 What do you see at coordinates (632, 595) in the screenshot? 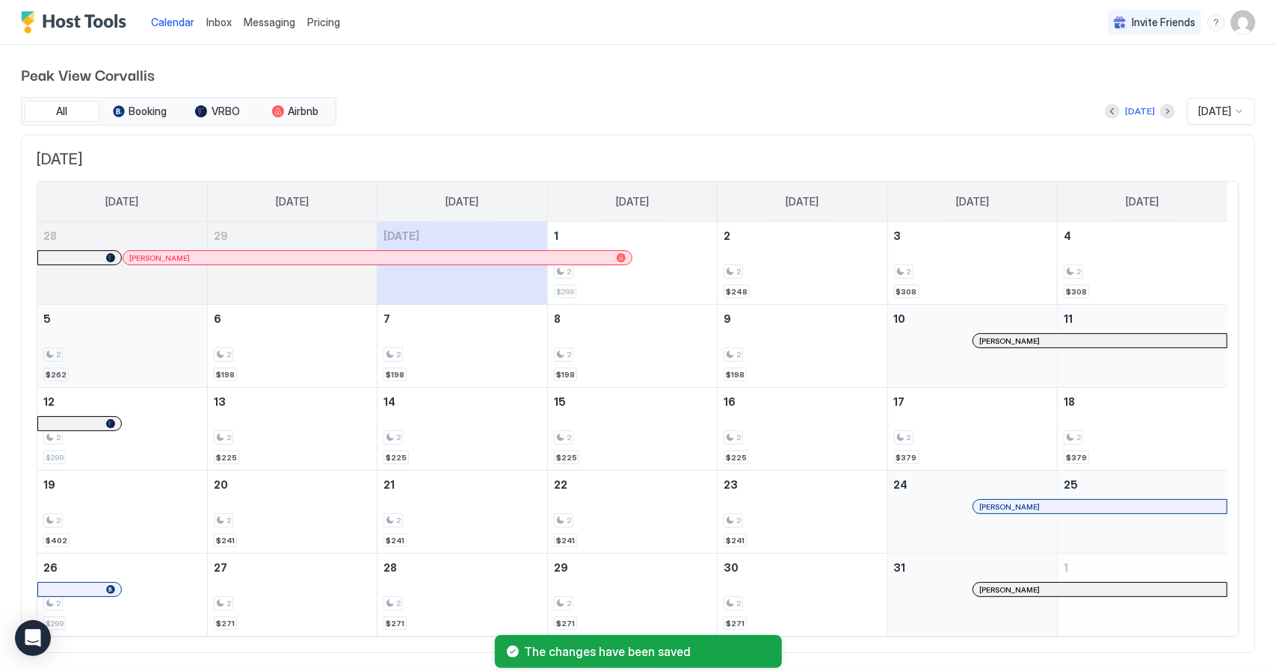
I see `td: October 29, 2025` at bounding box center [632, 595].